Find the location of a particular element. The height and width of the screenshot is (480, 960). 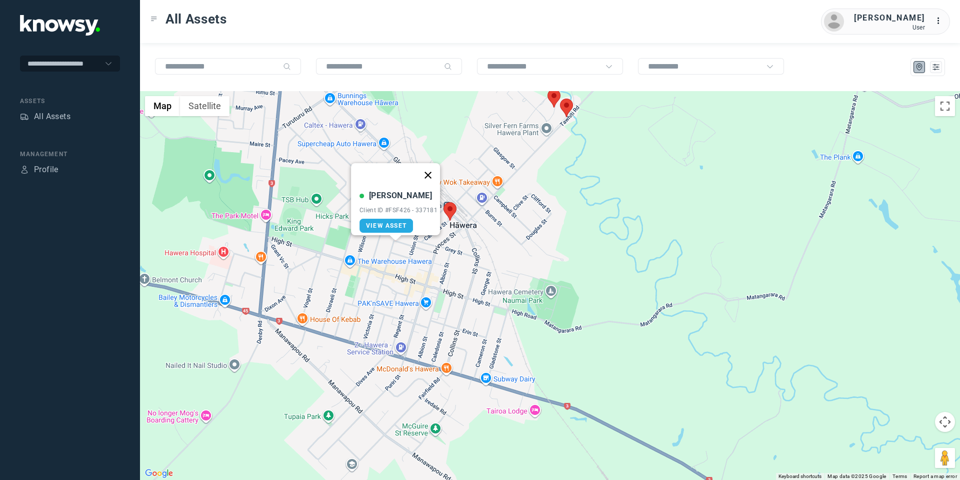

div: List is located at coordinates (936, 67).